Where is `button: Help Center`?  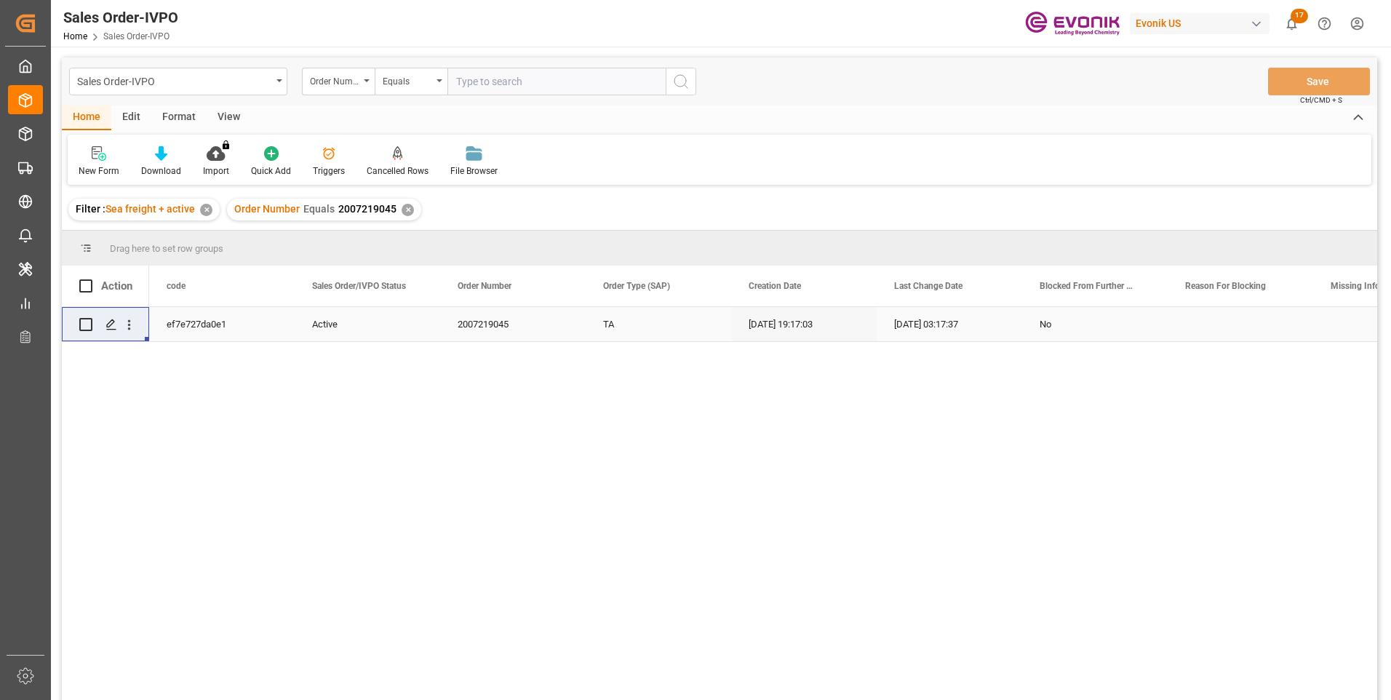
button: Help Center is located at coordinates (1324, 23).